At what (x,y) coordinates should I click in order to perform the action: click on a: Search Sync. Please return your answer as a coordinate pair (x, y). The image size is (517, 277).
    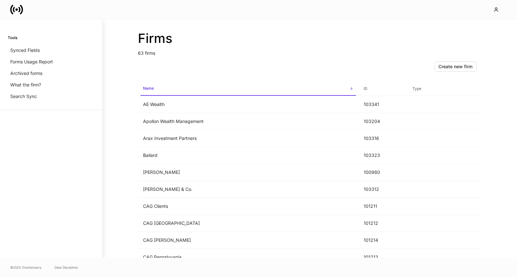
    Looking at the image, I should click on (51, 96).